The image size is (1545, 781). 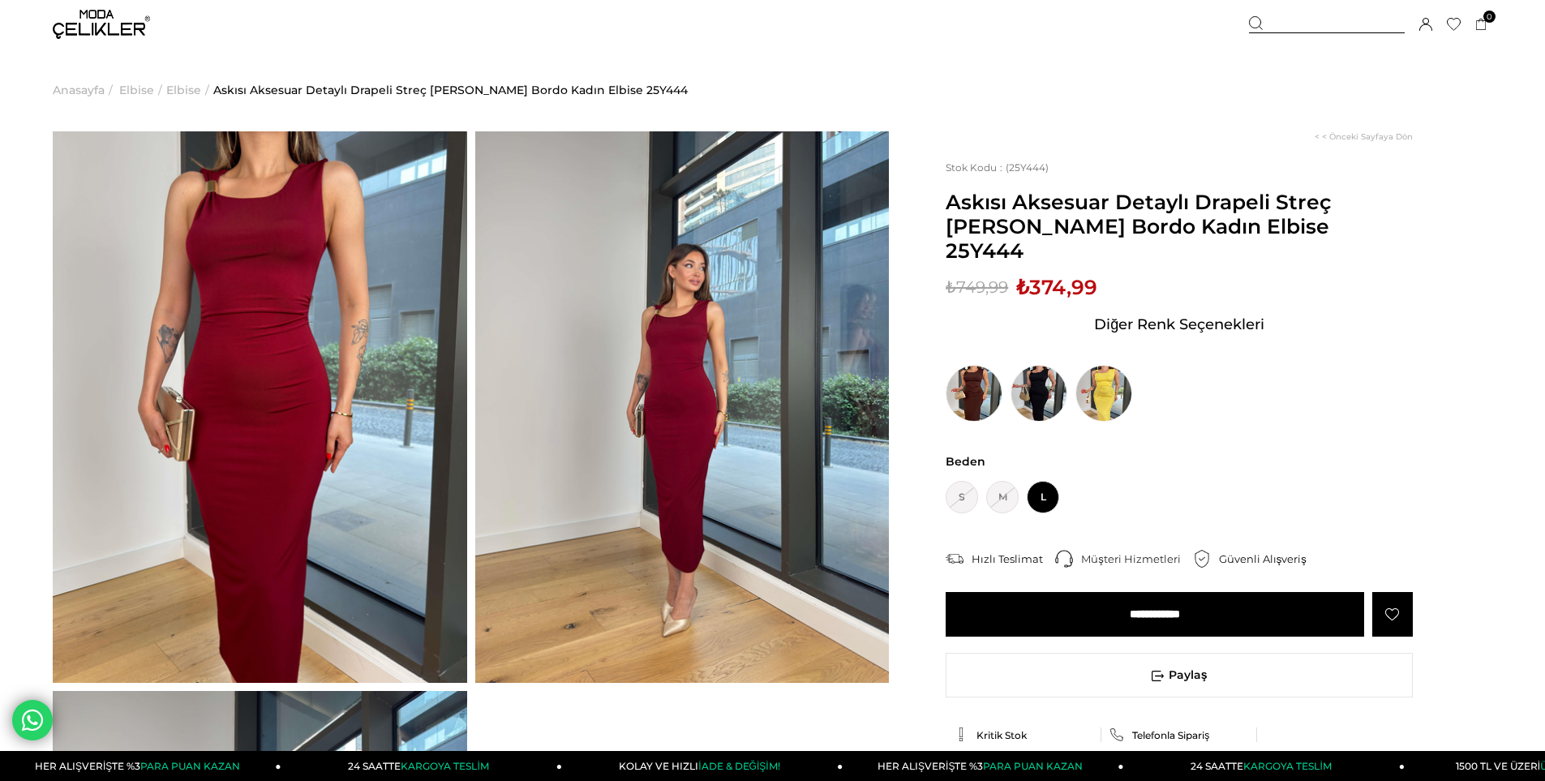 What do you see at coordinates (977, 287) in the screenshot?
I see `span: ₺749,99` at bounding box center [977, 287].